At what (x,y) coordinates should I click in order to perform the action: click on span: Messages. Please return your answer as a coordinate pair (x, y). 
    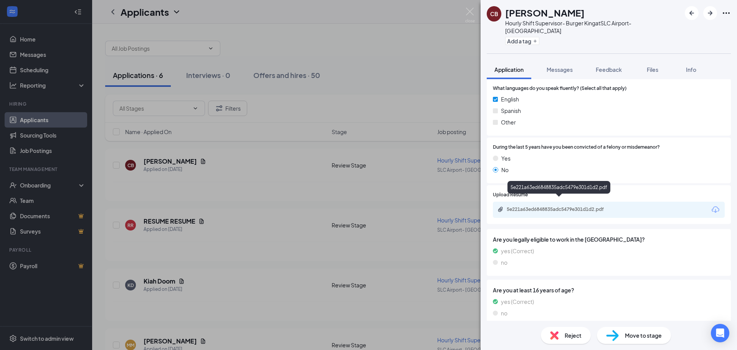
    Looking at the image, I should click on (560, 70).